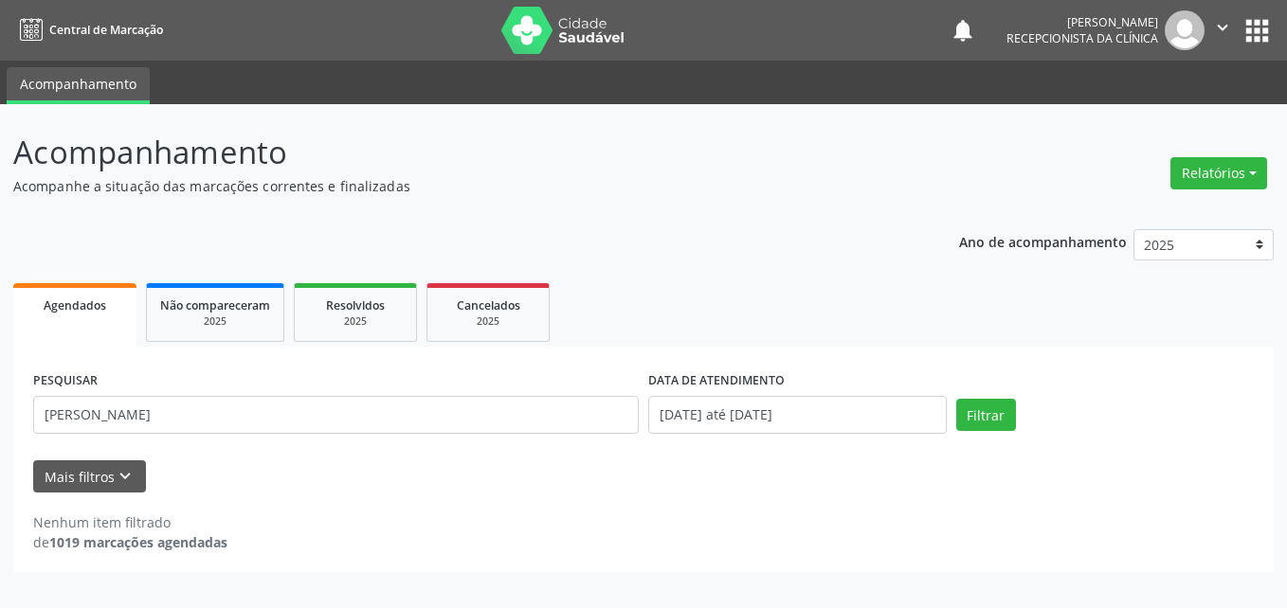 This screenshot has height=608, width=1287. I want to click on span: Resolvidos, so click(355, 305).